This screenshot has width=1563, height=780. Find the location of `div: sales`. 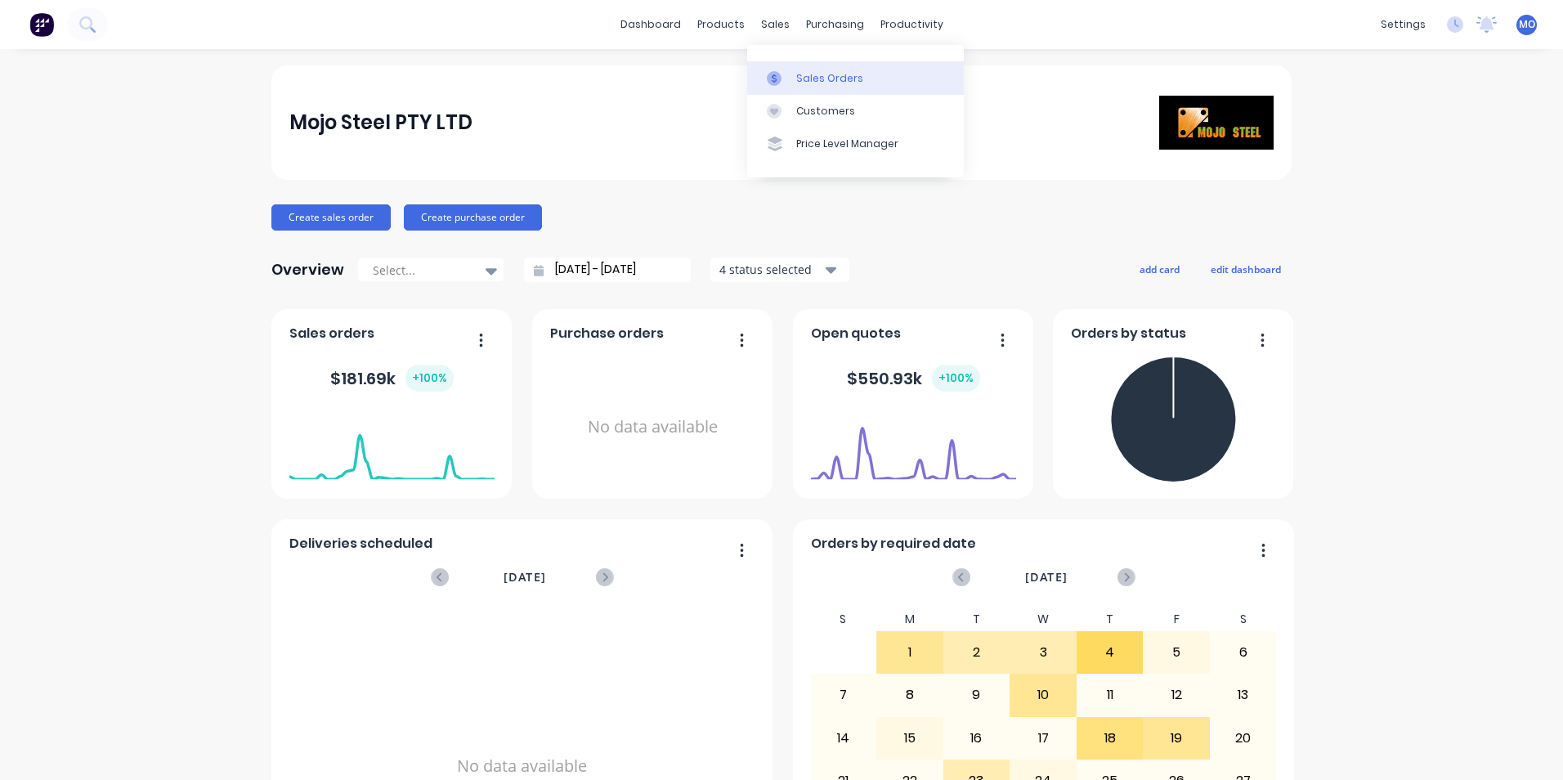

div: sales is located at coordinates (775, 25).